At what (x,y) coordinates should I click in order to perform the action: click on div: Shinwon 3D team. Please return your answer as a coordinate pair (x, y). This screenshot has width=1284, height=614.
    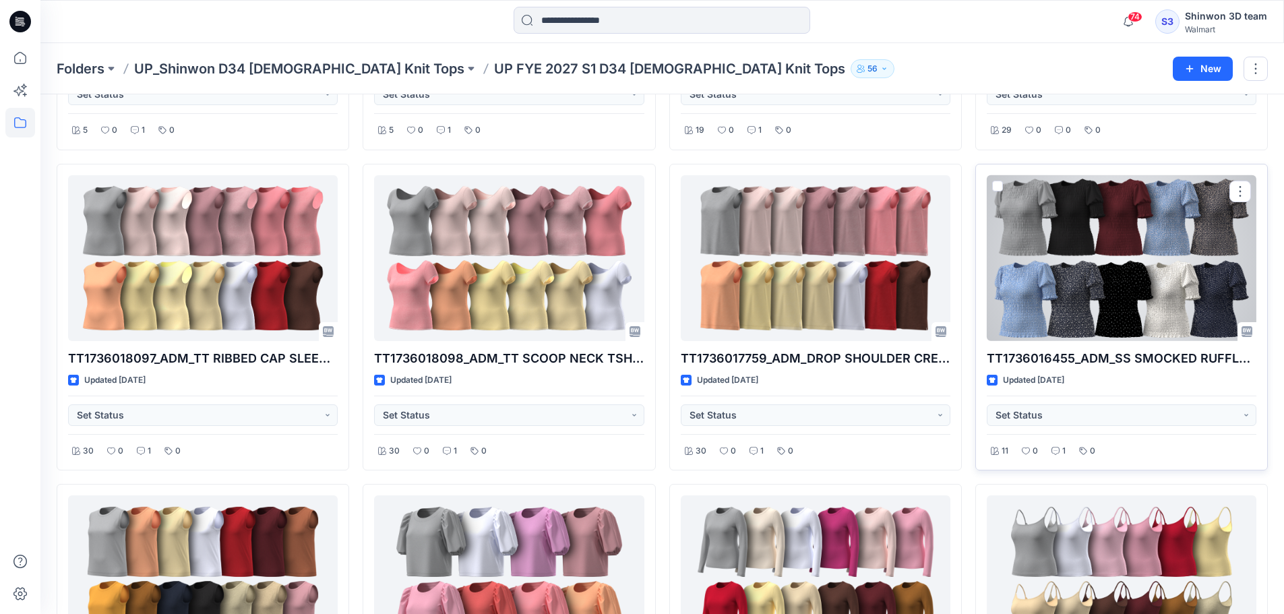
    Looking at the image, I should click on (1226, 16).